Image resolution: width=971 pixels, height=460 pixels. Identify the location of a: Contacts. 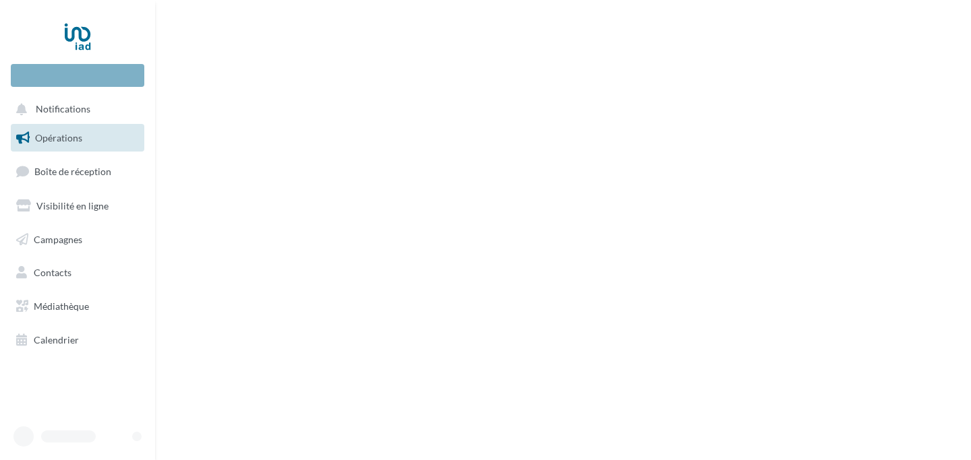
(78, 273).